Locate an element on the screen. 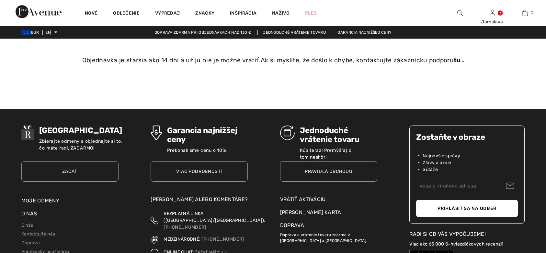 This screenshot has height=253, width=546. font: Jaroslava is located at coordinates (492, 22).